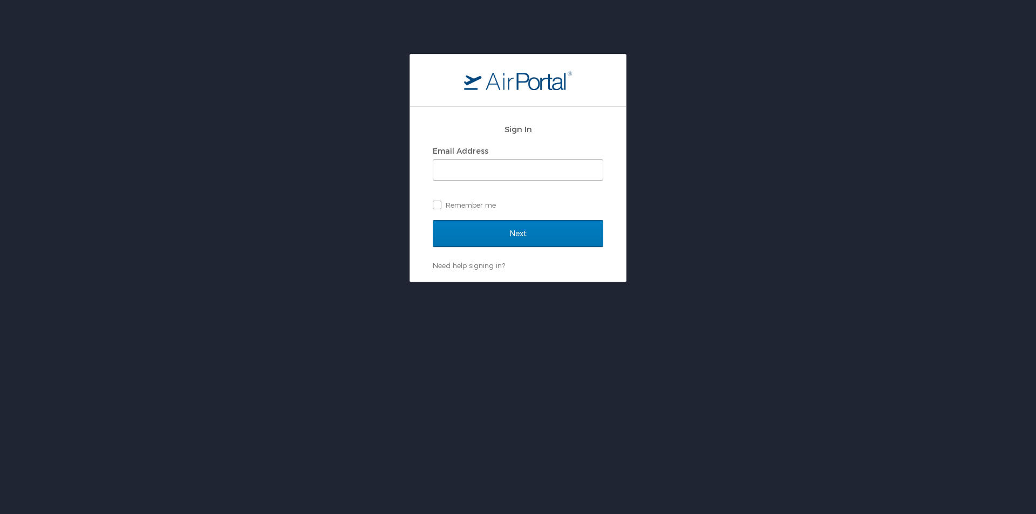 The width and height of the screenshot is (1036, 514). Describe the element at coordinates (469, 265) in the screenshot. I see `a: Need help signing in?` at that location.